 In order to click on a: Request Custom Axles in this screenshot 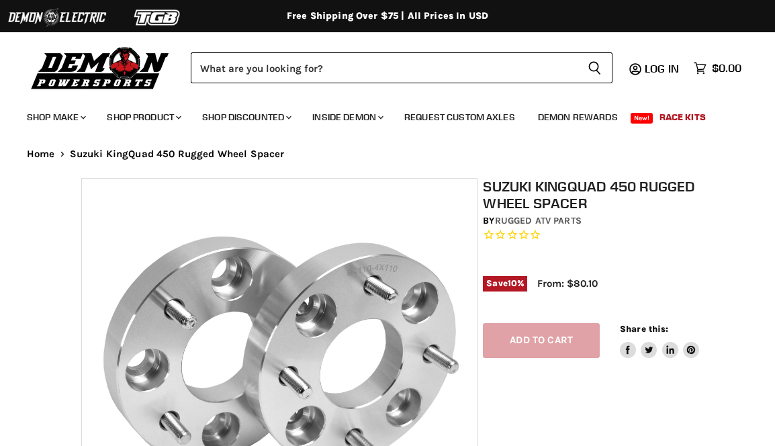, I will do `click(460, 117)`.